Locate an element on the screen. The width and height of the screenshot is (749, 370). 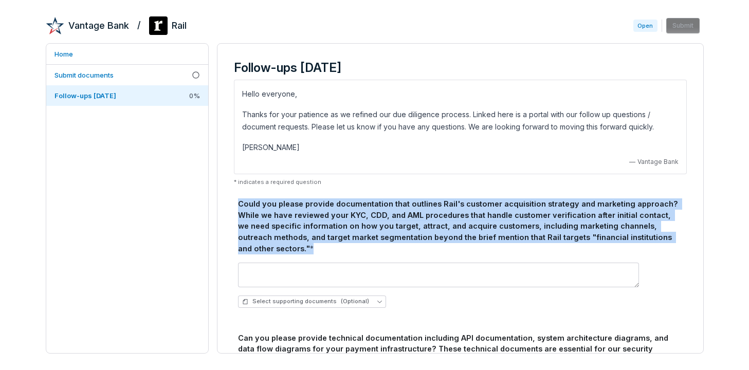
span: Vantage Bank is located at coordinates (658, 162).